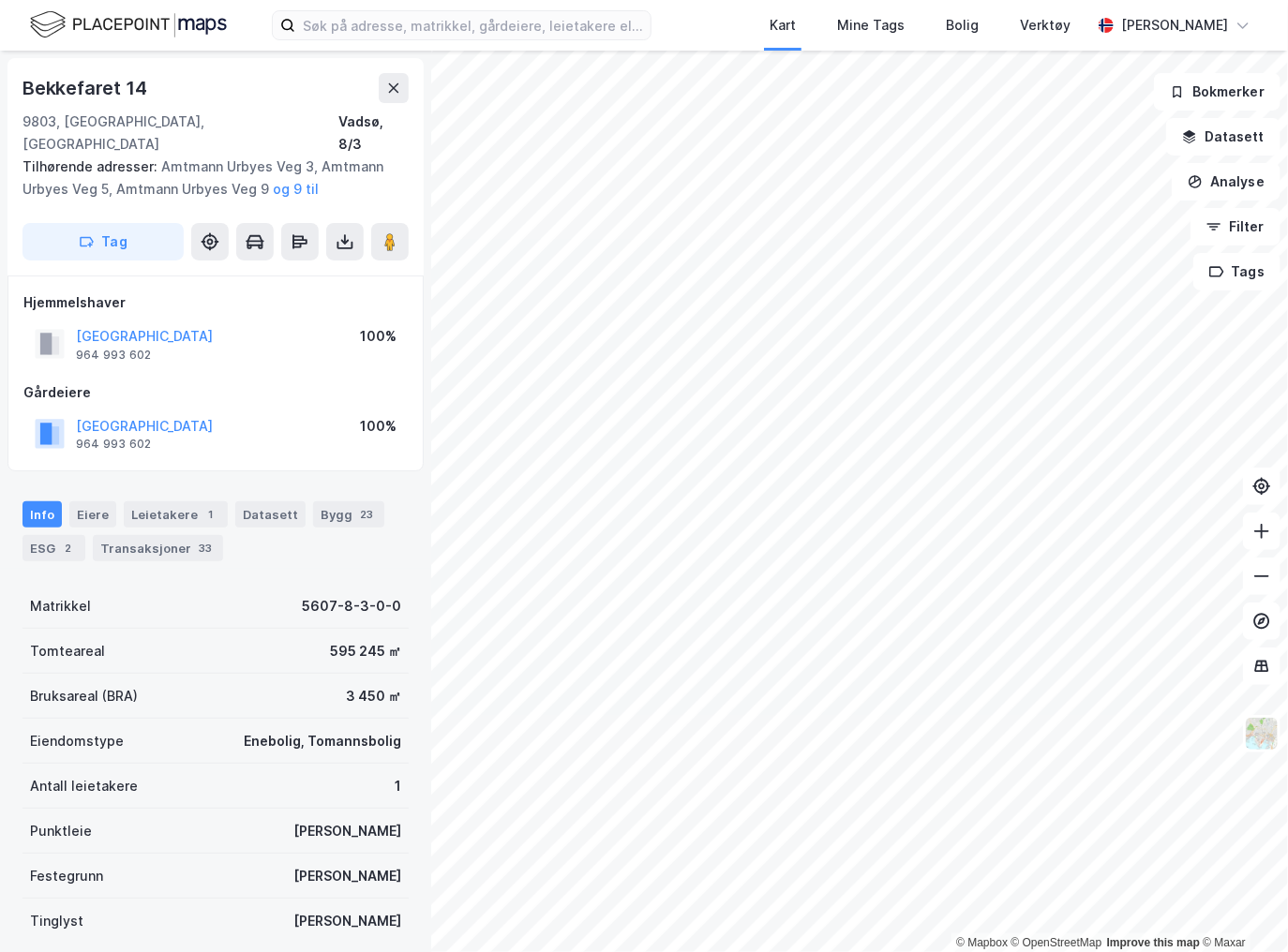 Image resolution: width=1288 pixels, height=952 pixels. Describe the element at coordinates (472, 25) in the screenshot. I see `input: Søk på adresse, matrikkel, gårdeiere, leietakere eller personer` at that location.